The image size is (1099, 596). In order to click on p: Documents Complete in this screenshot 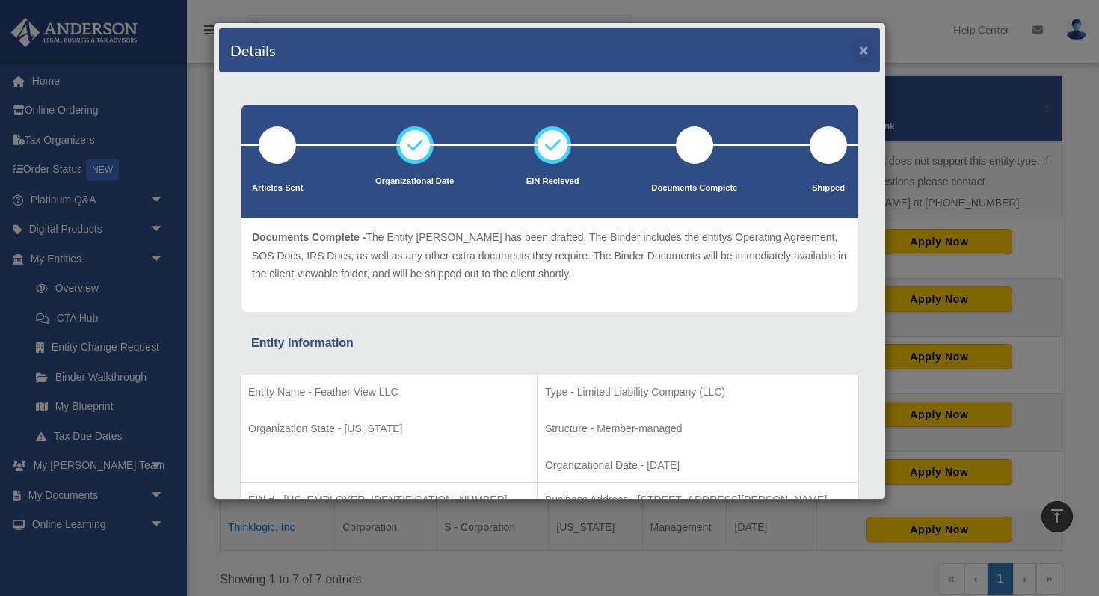, I will do `click(694, 188)`.